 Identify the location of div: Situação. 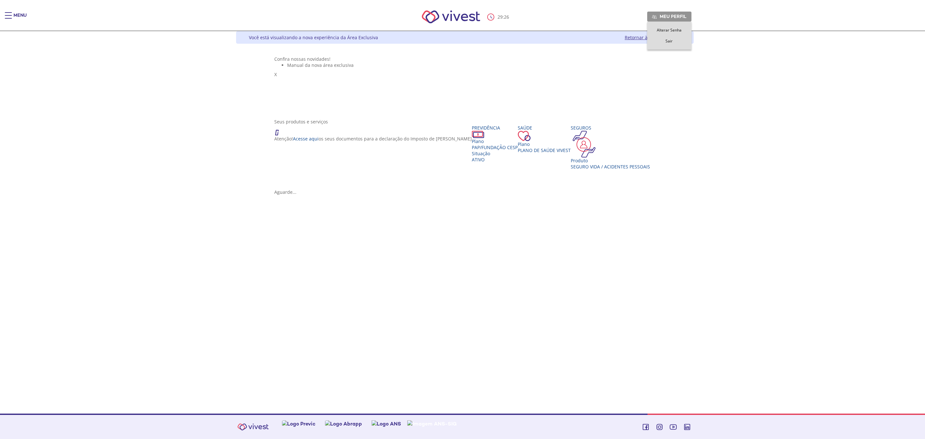
(495, 153).